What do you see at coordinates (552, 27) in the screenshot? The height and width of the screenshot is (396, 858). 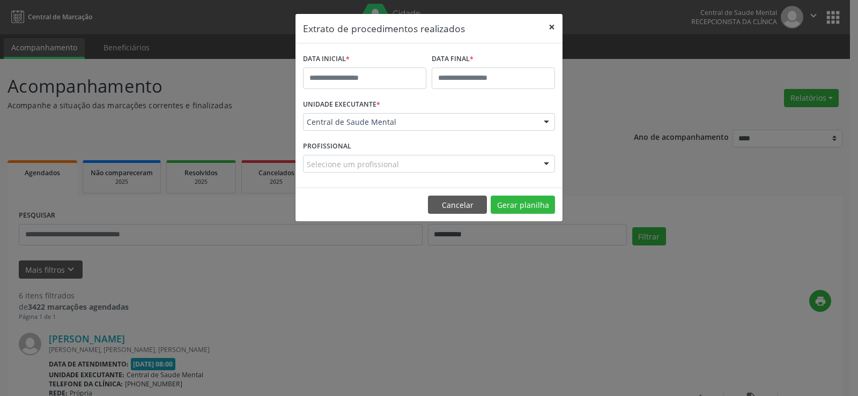 I see `button: Close` at bounding box center [552, 27].